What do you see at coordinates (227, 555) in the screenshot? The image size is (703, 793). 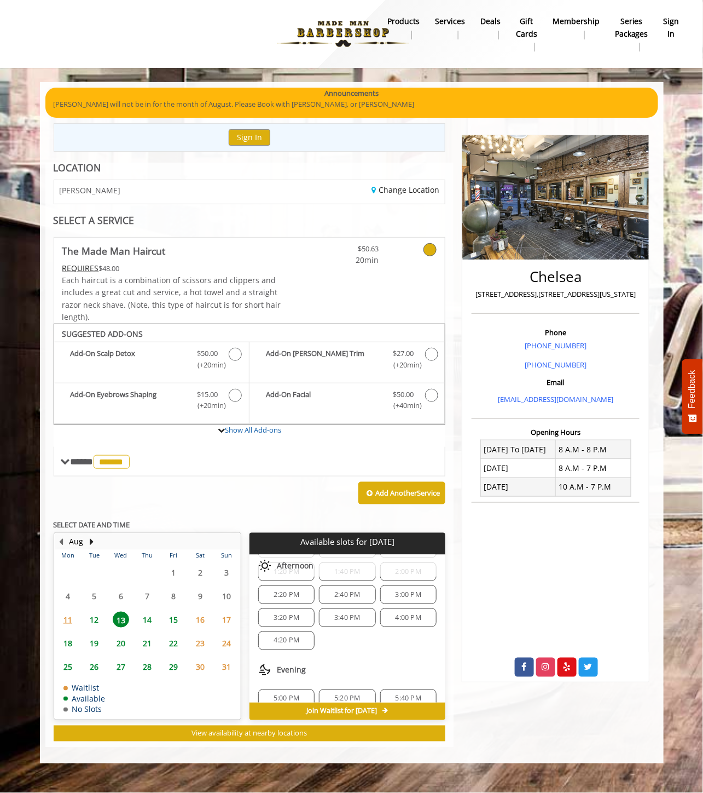 I see `th: Sun` at bounding box center [227, 555].